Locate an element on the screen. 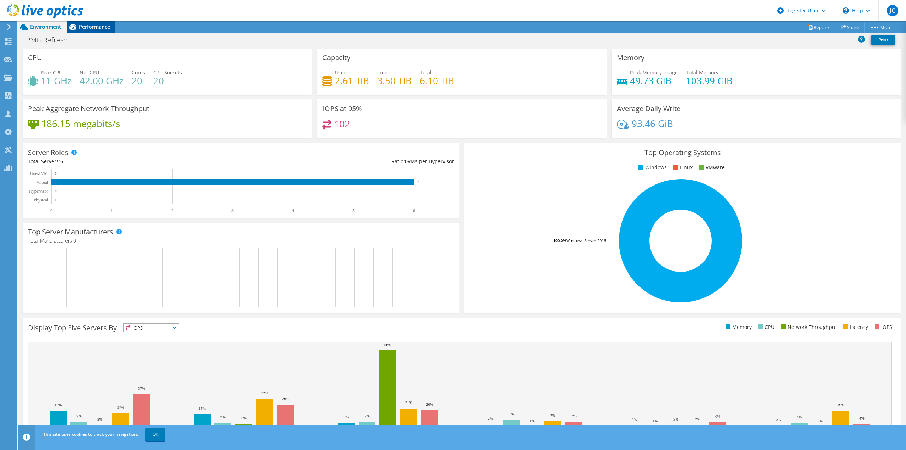  h3: Average Daily Write is located at coordinates (649, 109).